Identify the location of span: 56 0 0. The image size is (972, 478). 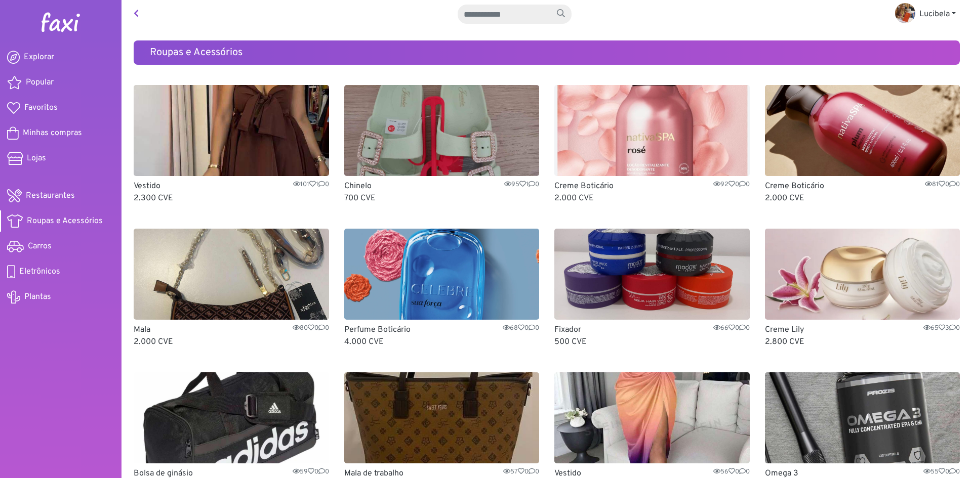
(732, 472).